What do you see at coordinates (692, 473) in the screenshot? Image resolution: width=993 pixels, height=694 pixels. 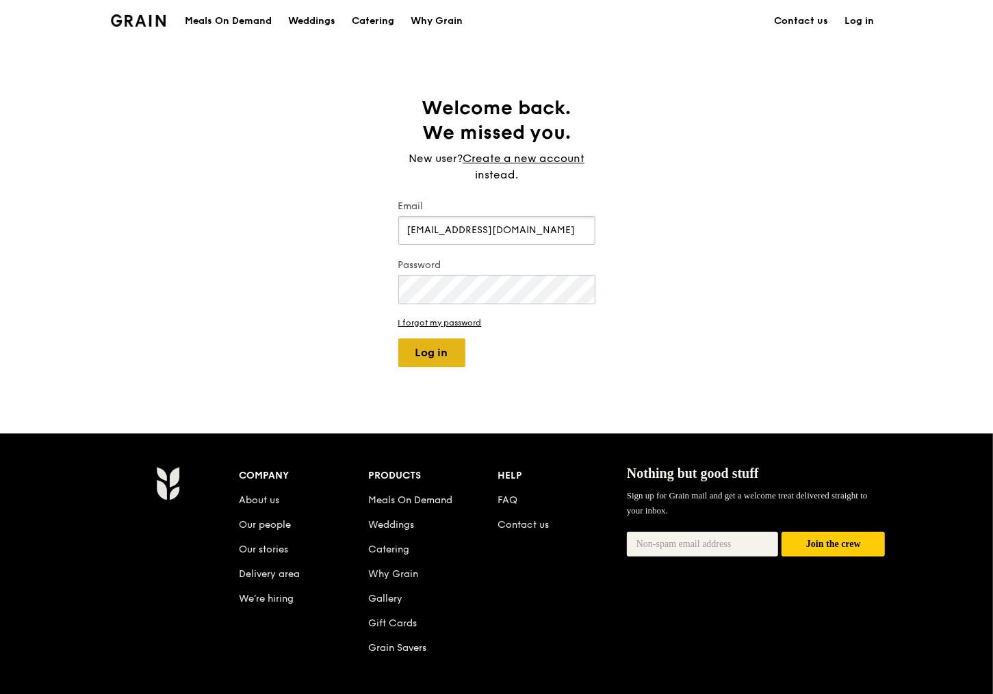 I see `span: Nothing but good stuff` at bounding box center [692, 473].